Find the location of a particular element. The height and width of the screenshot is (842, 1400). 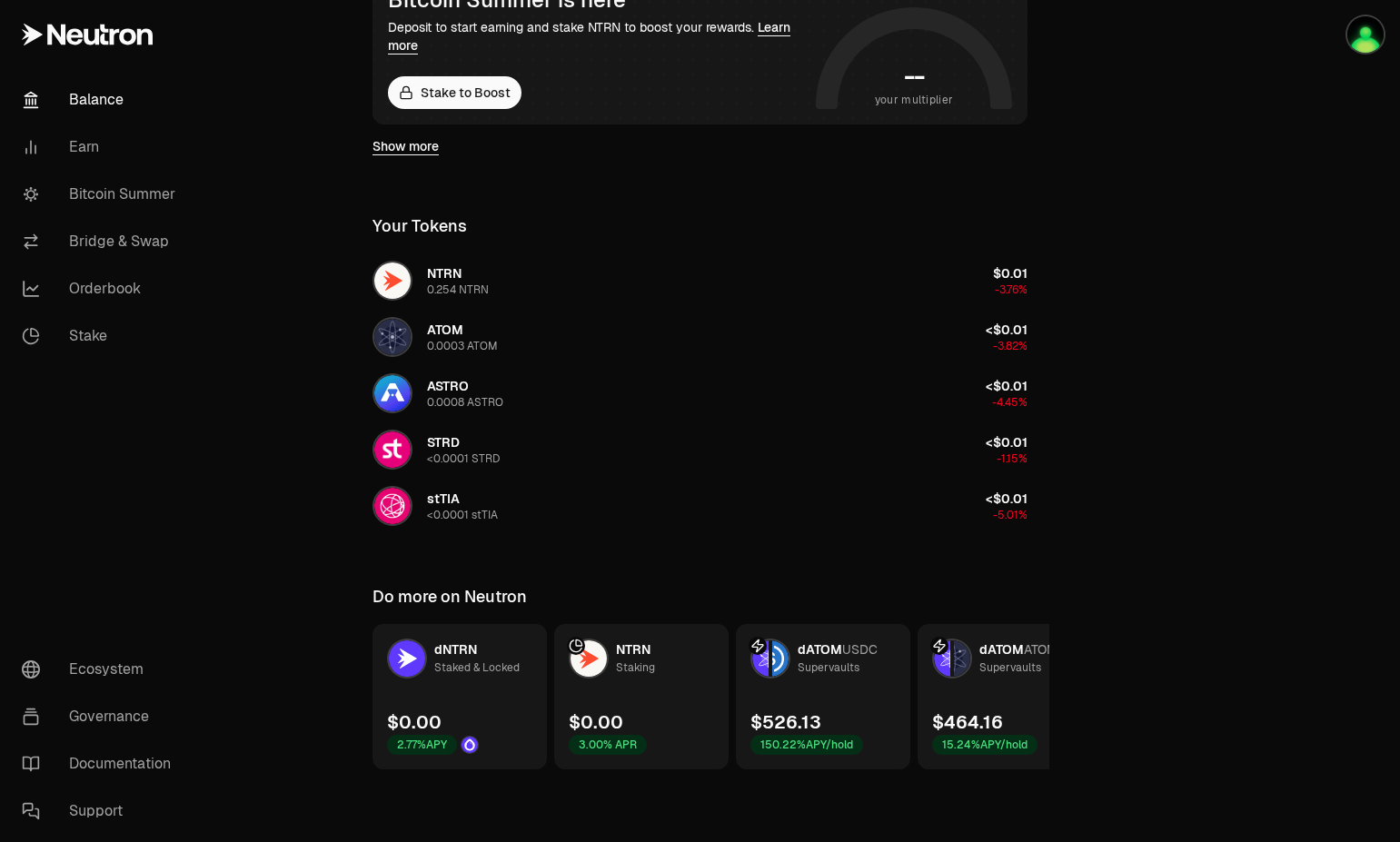

span: -3.76% is located at coordinates (1011, 290).